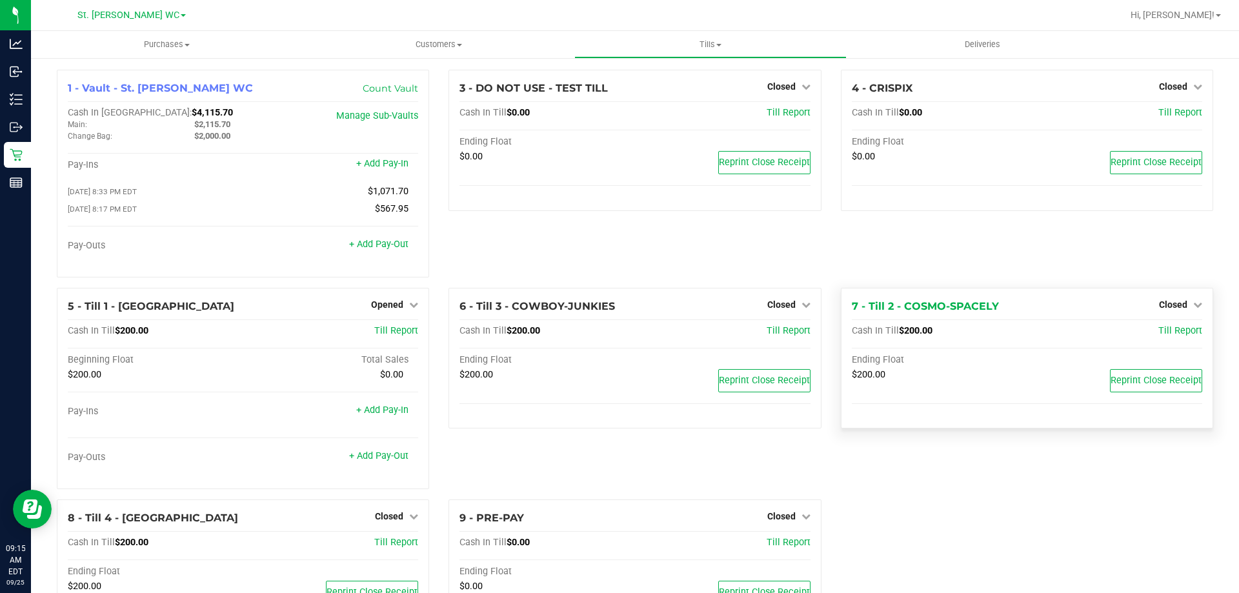  Describe the element at coordinates (166, 45) in the screenshot. I see `span: Purchases` at that location.